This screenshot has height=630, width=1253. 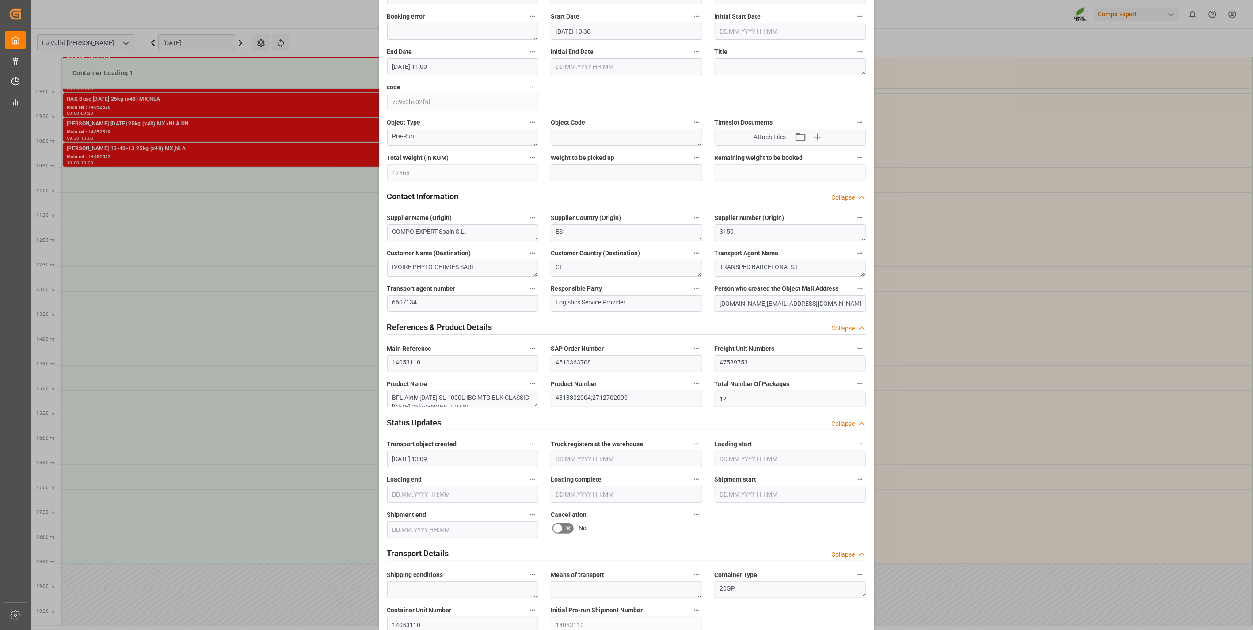 I want to click on span: Total Number Of Packages, so click(x=752, y=384).